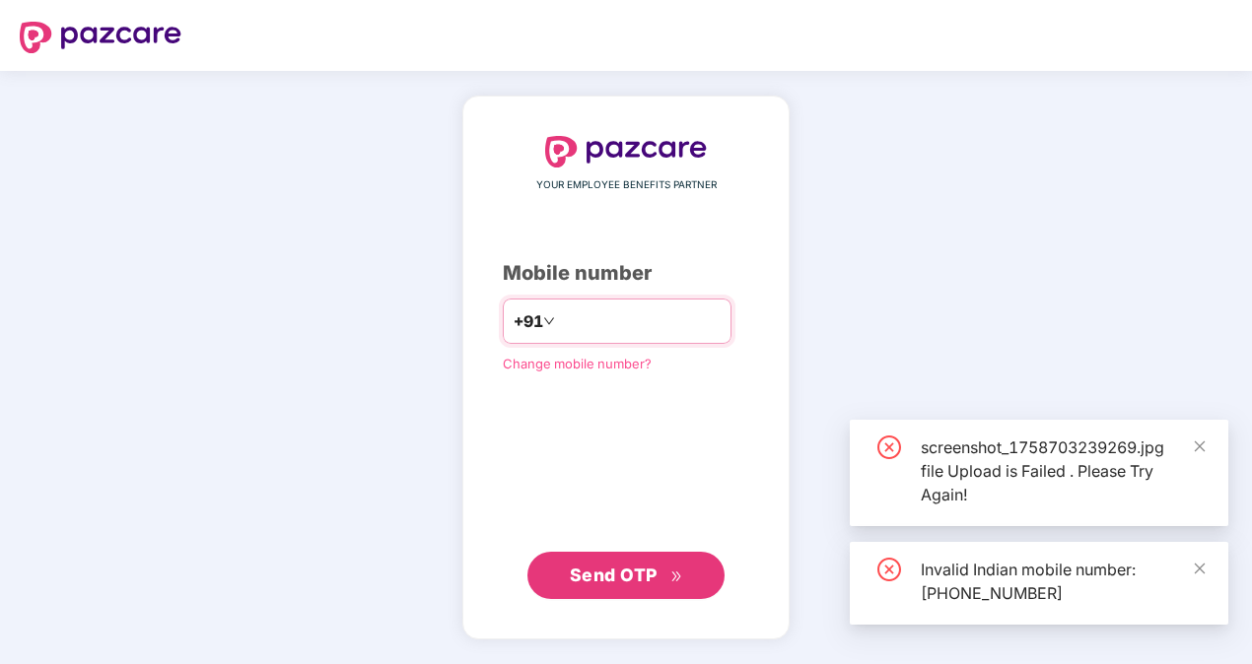 This screenshot has height=664, width=1252. I want to click on span: down, so click(549, 321).